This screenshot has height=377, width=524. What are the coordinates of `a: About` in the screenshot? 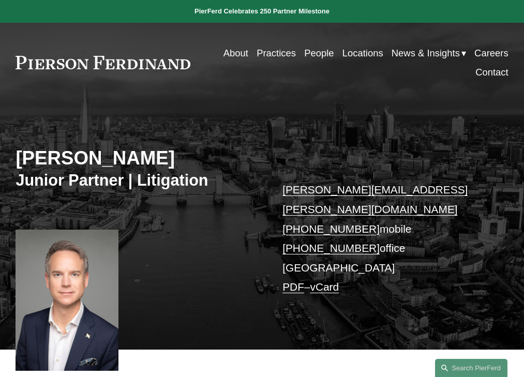 It's located at (236, 53).